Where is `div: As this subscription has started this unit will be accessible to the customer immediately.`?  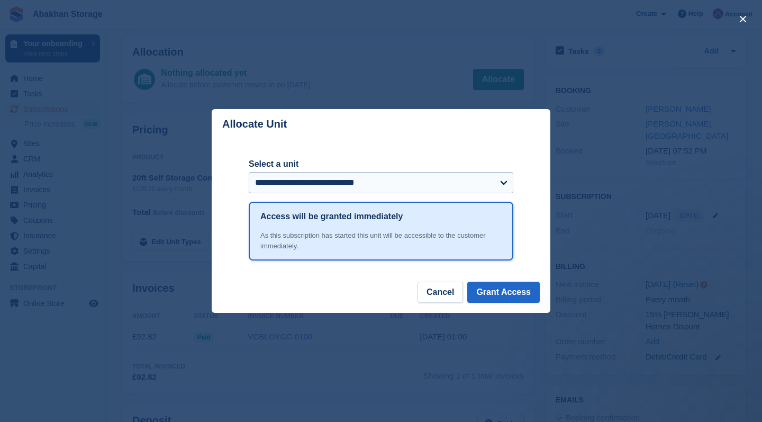
div: As this subscription has started this unit will be accessible to the customer immediately. is located at coordinates (381, 240).